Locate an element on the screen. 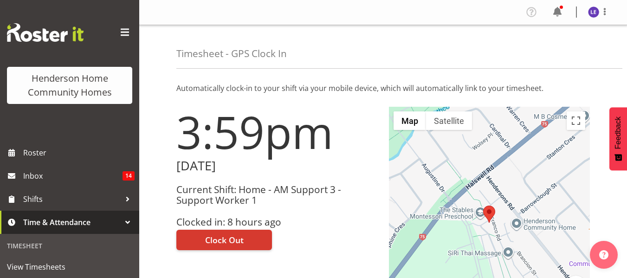 The width and height of the screenshot is (627, 278). h1: 3:59pm is located at coordinates (277, 132).